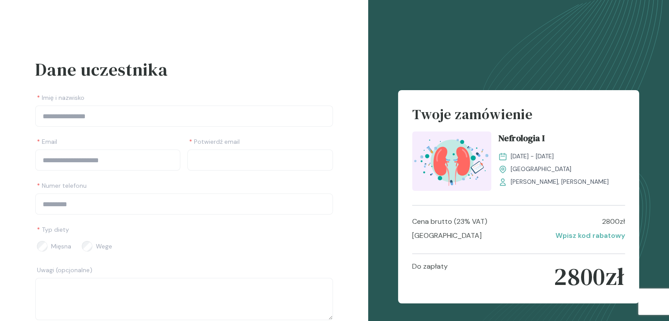 This screenshot has height=321, width=669. What do you see at coordinates (519, 118) in the screenshot?
I see `h4: Twoje zamówienie` at bounding box center [519, 118].